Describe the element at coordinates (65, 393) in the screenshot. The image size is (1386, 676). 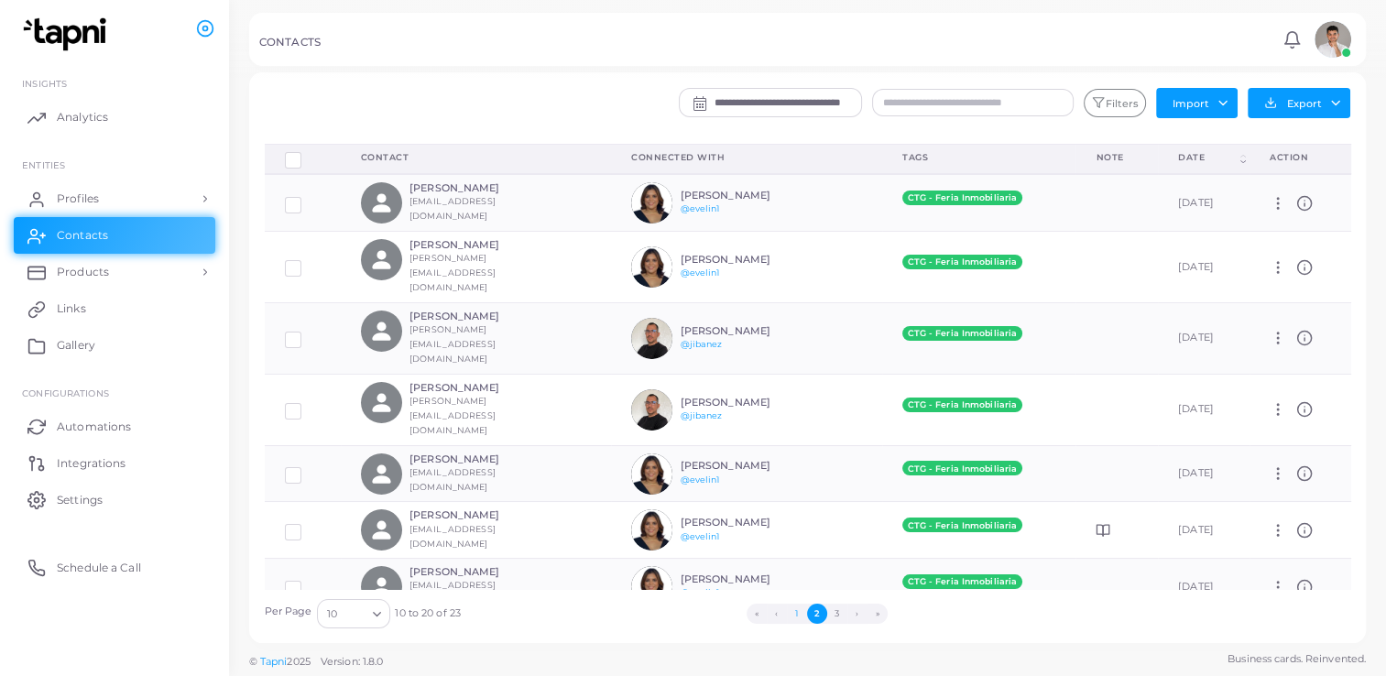
I see `span: Configurations` at that location.